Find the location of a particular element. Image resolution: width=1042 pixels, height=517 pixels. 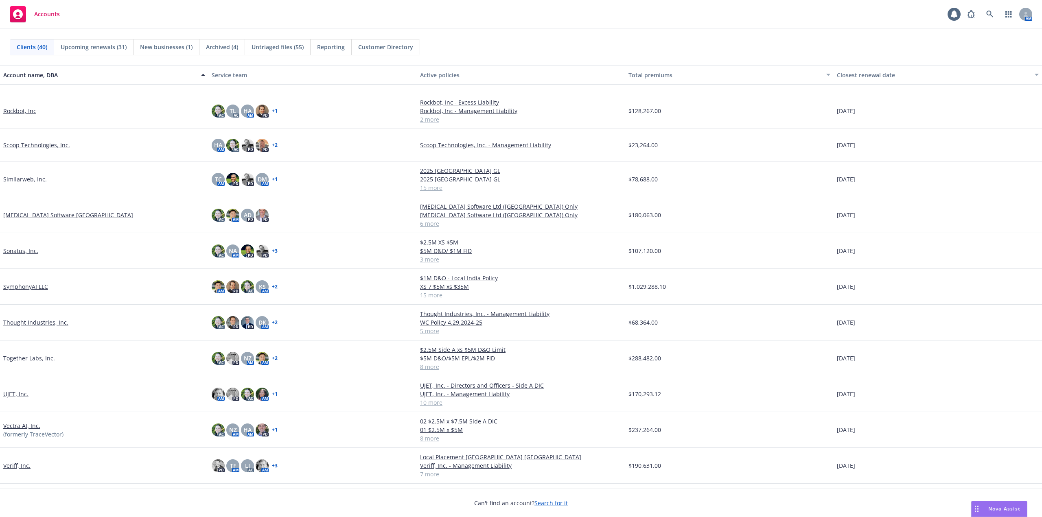

span: $78,688.00 is located at coordinates (643, 179).